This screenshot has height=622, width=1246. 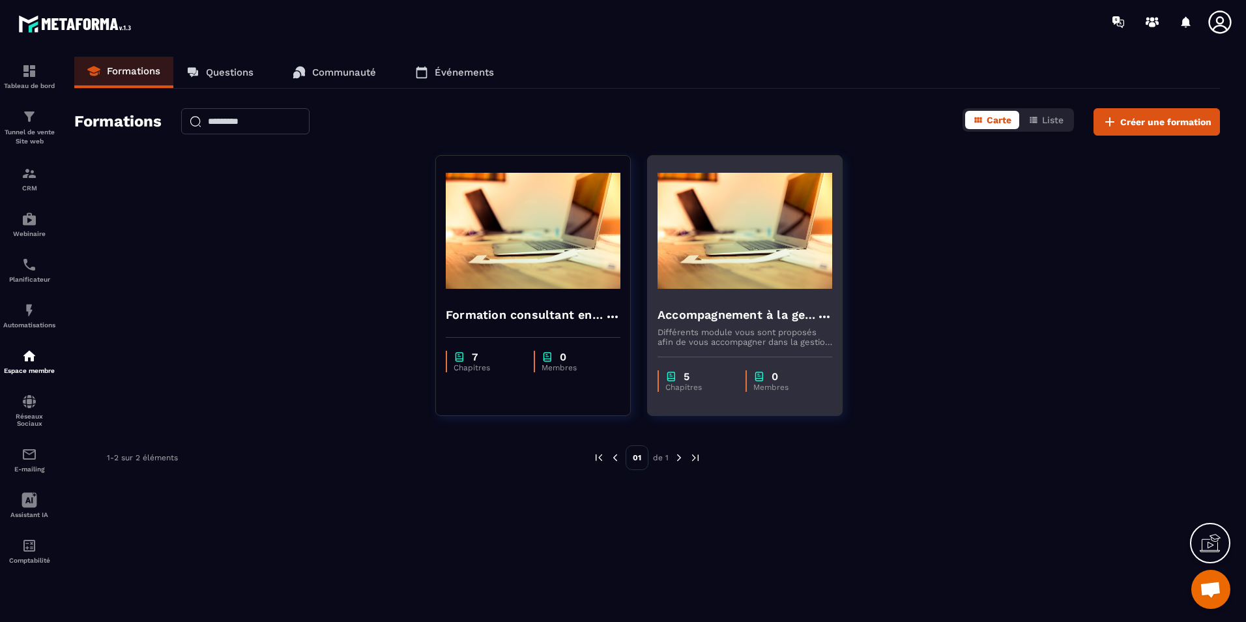 What do you see at coordinates (29, 505) in the screenshot?
I see `a: Assistant IA` at bounding box center [29, 505].